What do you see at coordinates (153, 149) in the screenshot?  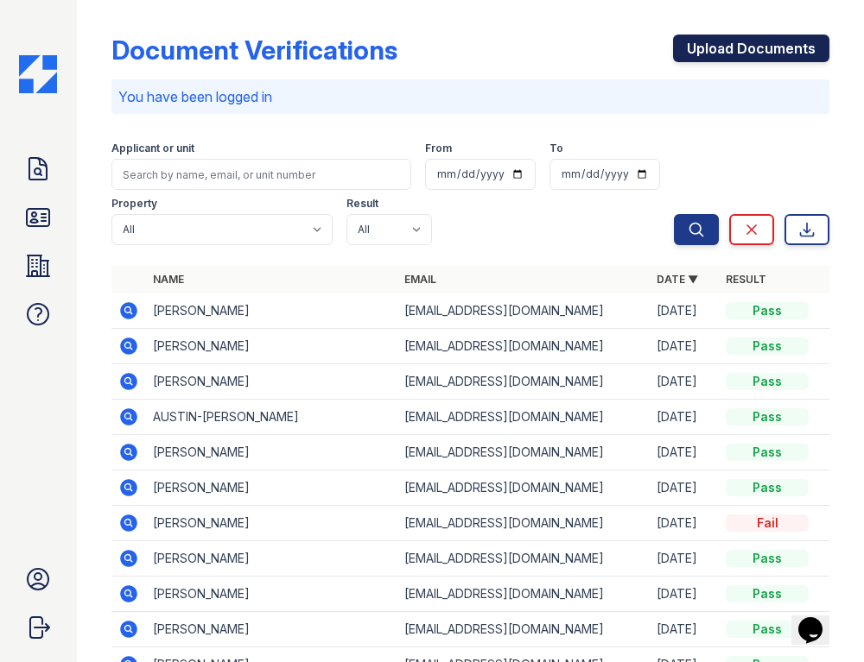 I see `label: Applicant or unit` at bounding box center [153, 149].